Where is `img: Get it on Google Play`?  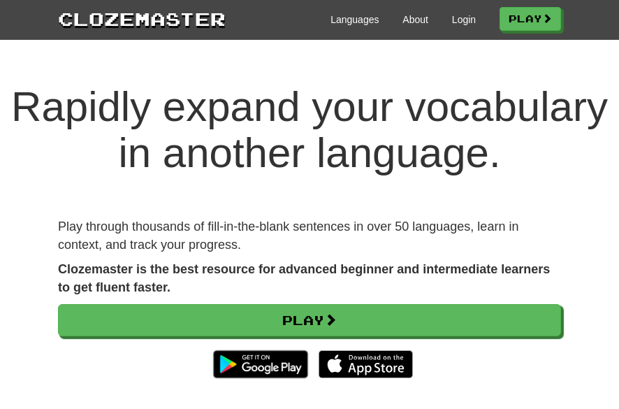
img: Get it on Google Play is located at coordinates (260, 364).